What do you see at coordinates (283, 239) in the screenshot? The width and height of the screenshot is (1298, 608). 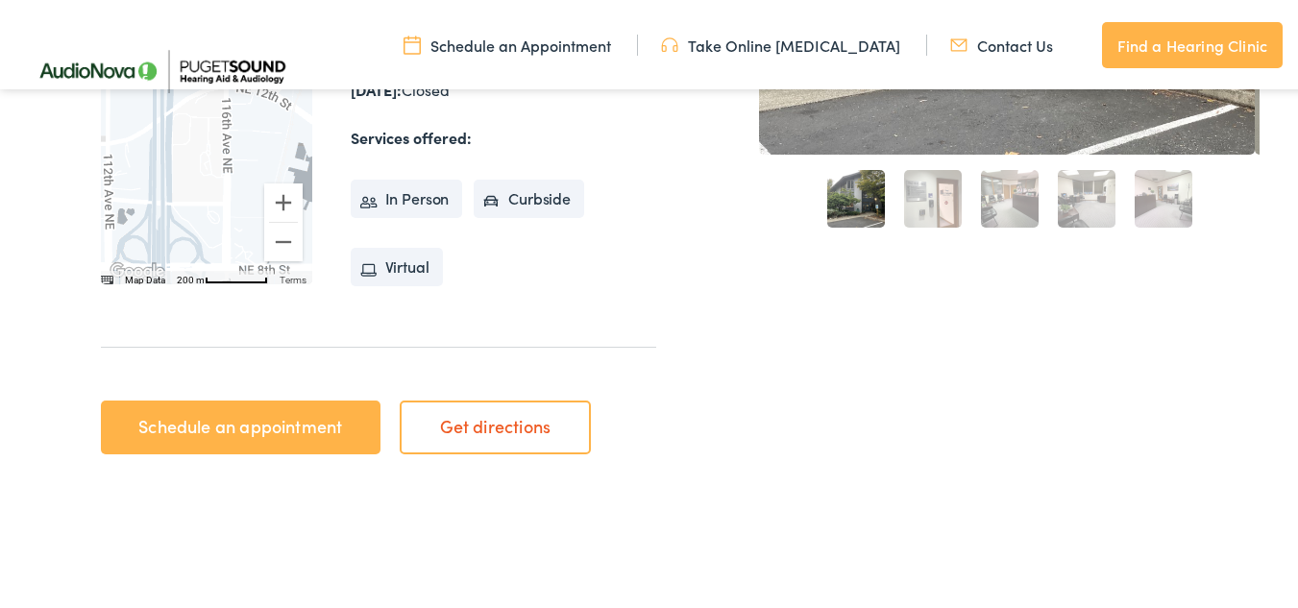 I see `button: Zoom out` at bounding box center [283, 239].